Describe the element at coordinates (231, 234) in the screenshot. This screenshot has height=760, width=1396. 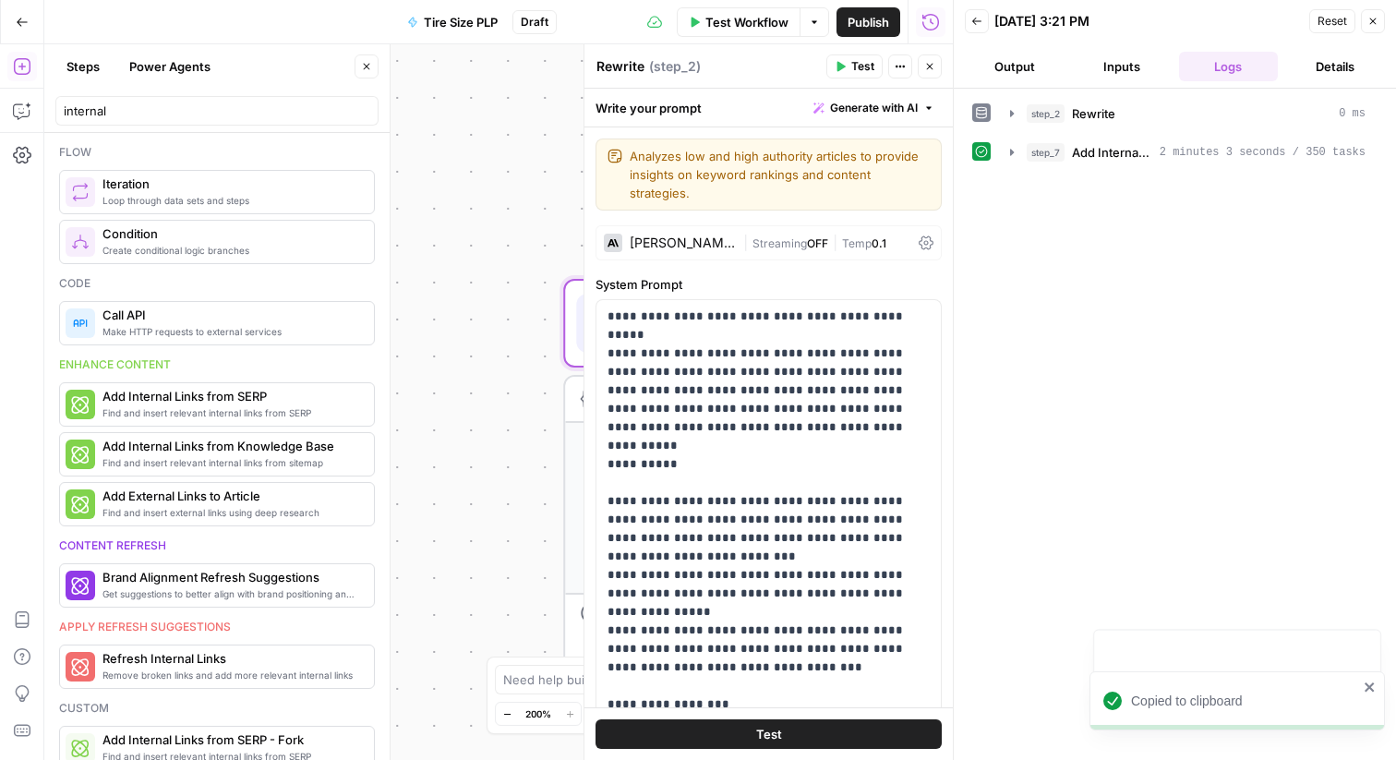
I see `span: Condition` at that location.